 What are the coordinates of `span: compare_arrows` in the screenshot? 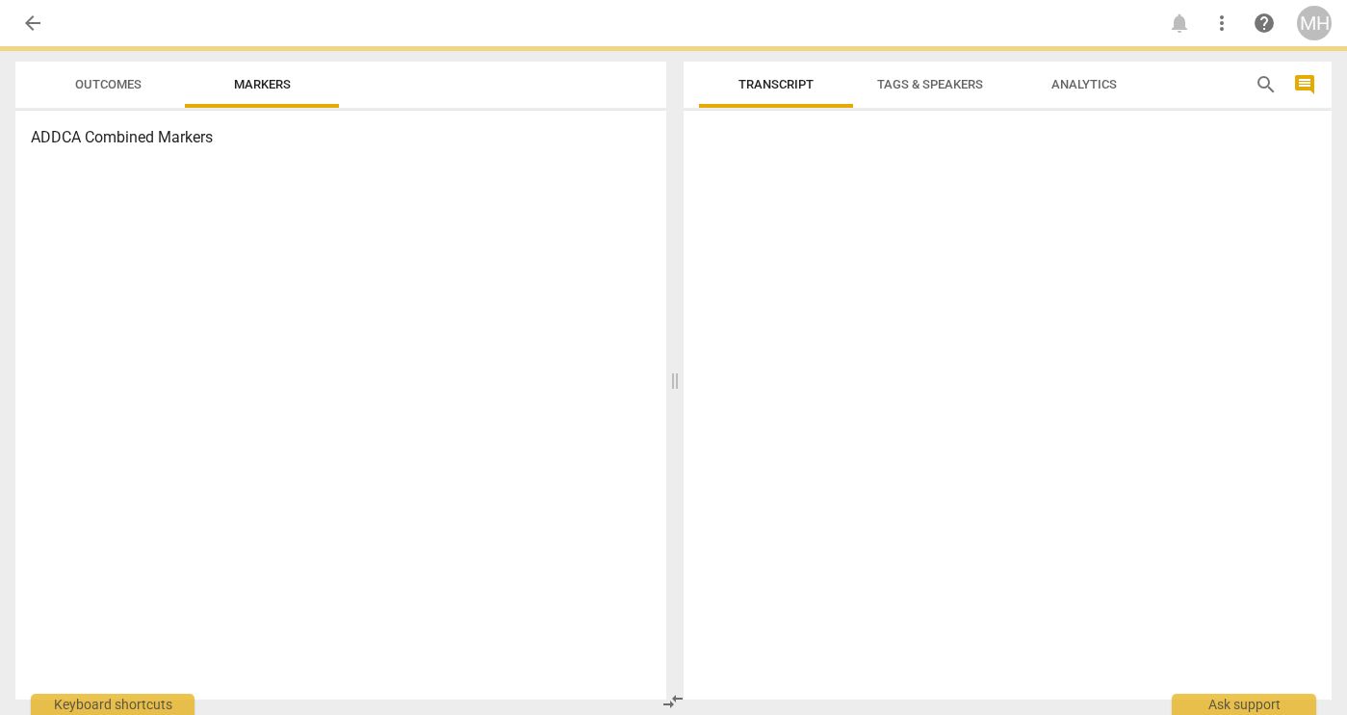 It's located at (673, 702).